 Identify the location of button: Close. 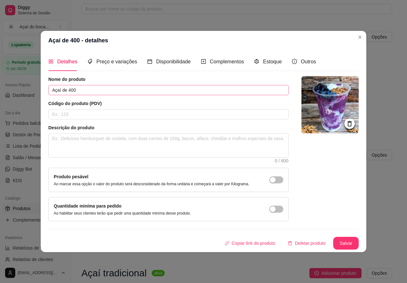
(360, 37).